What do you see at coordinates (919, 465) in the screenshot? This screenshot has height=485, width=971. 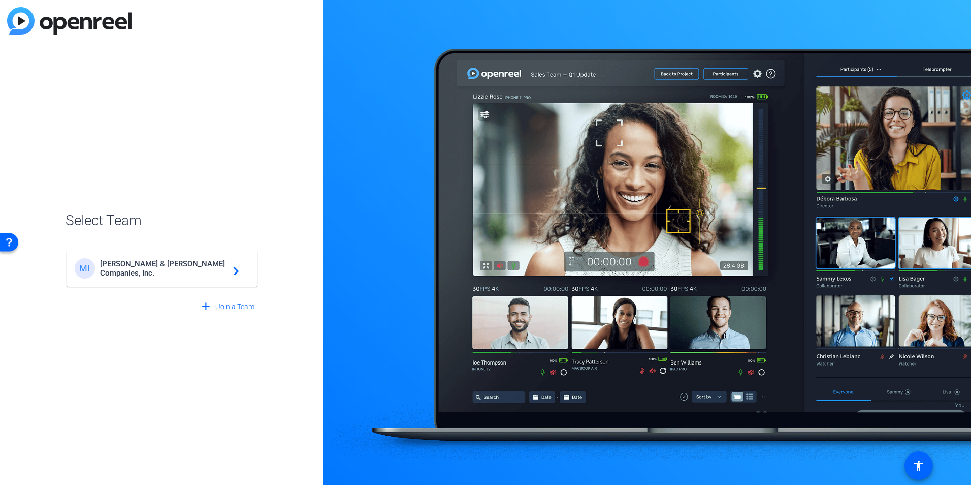 I see `mat-icon: accessibility` at bounding box center [919, 465].